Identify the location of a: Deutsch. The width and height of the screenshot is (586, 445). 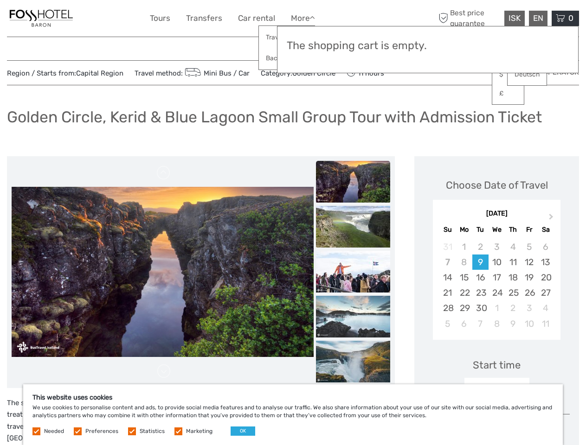
(527, 75).